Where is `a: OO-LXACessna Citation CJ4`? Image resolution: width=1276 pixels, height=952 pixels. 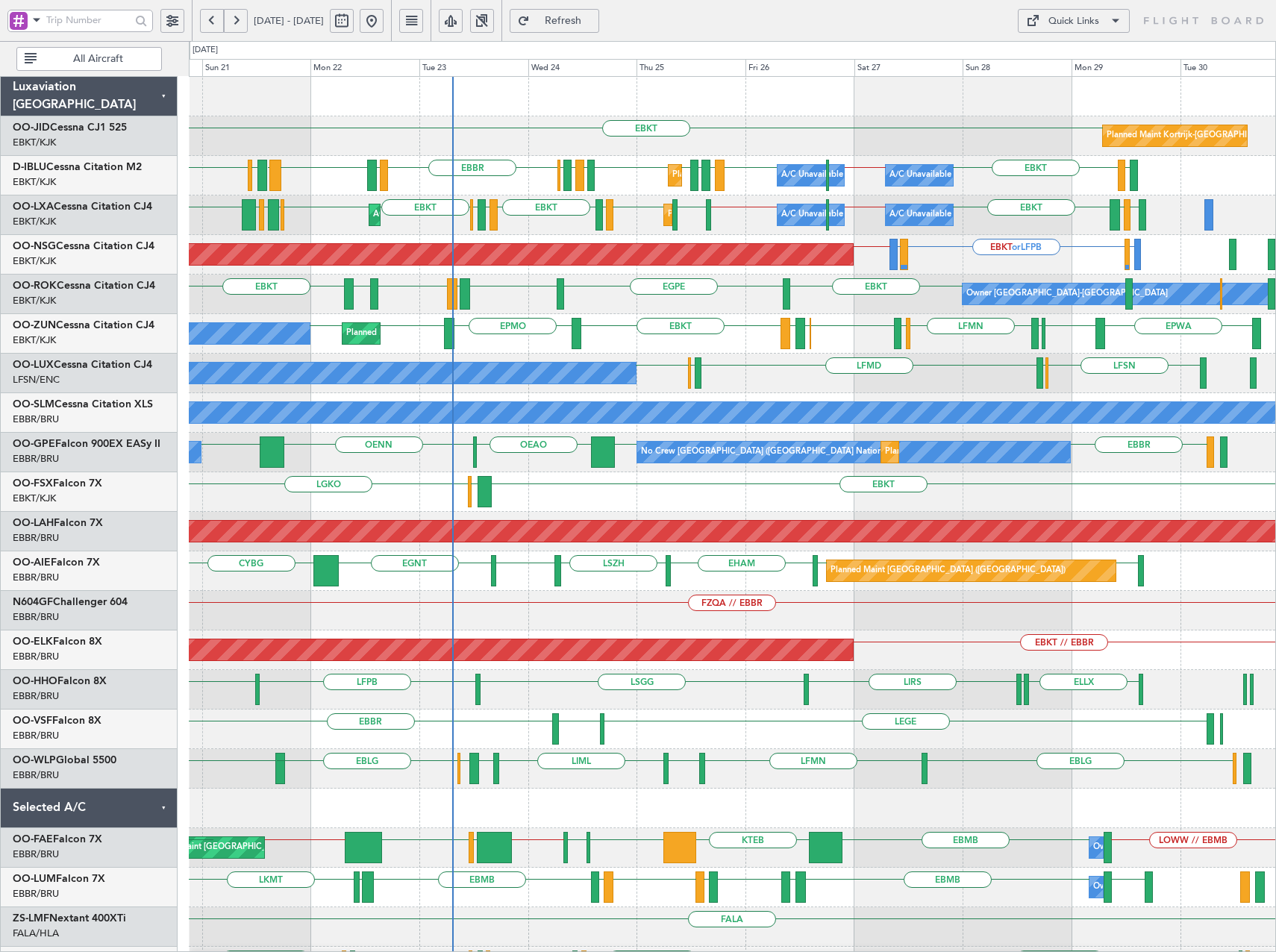
a: OO-LXACessna Citation CJ4 is located at coordinates (82, 207).